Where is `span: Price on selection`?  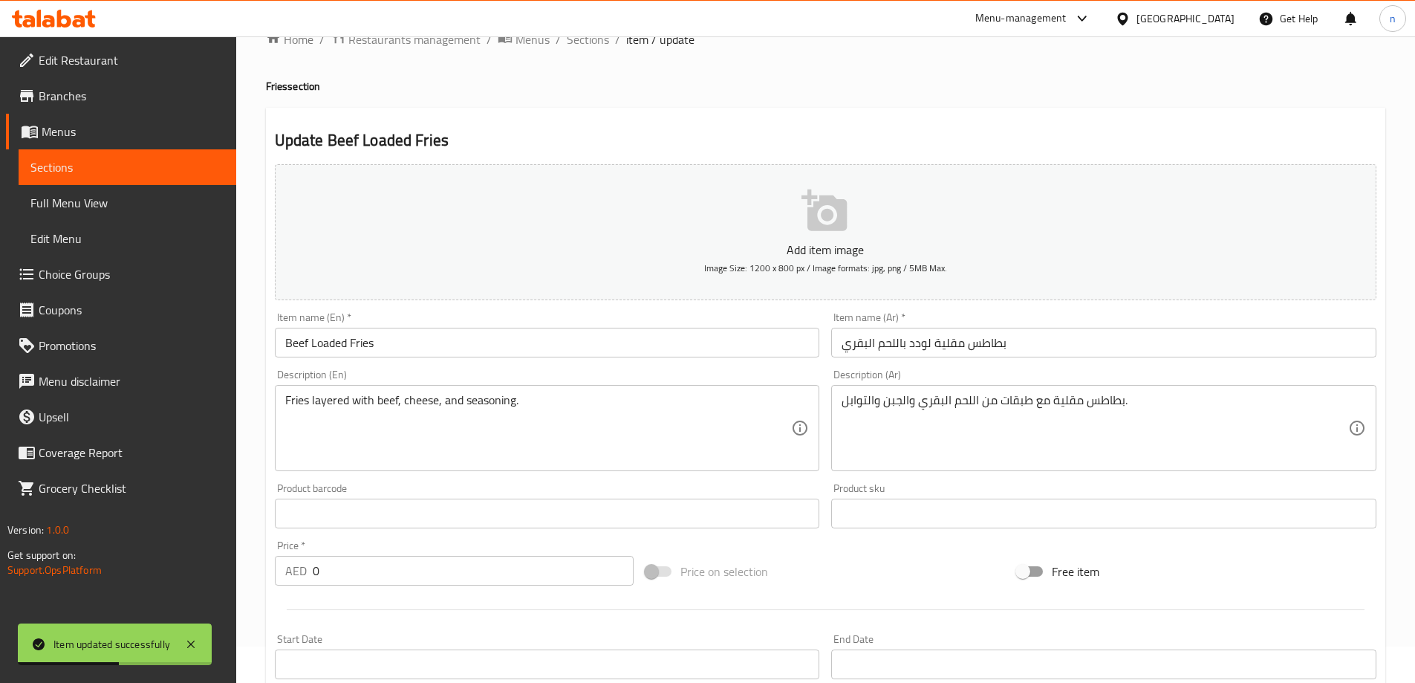 span: Price on selection is located at coordinates (724, 571).